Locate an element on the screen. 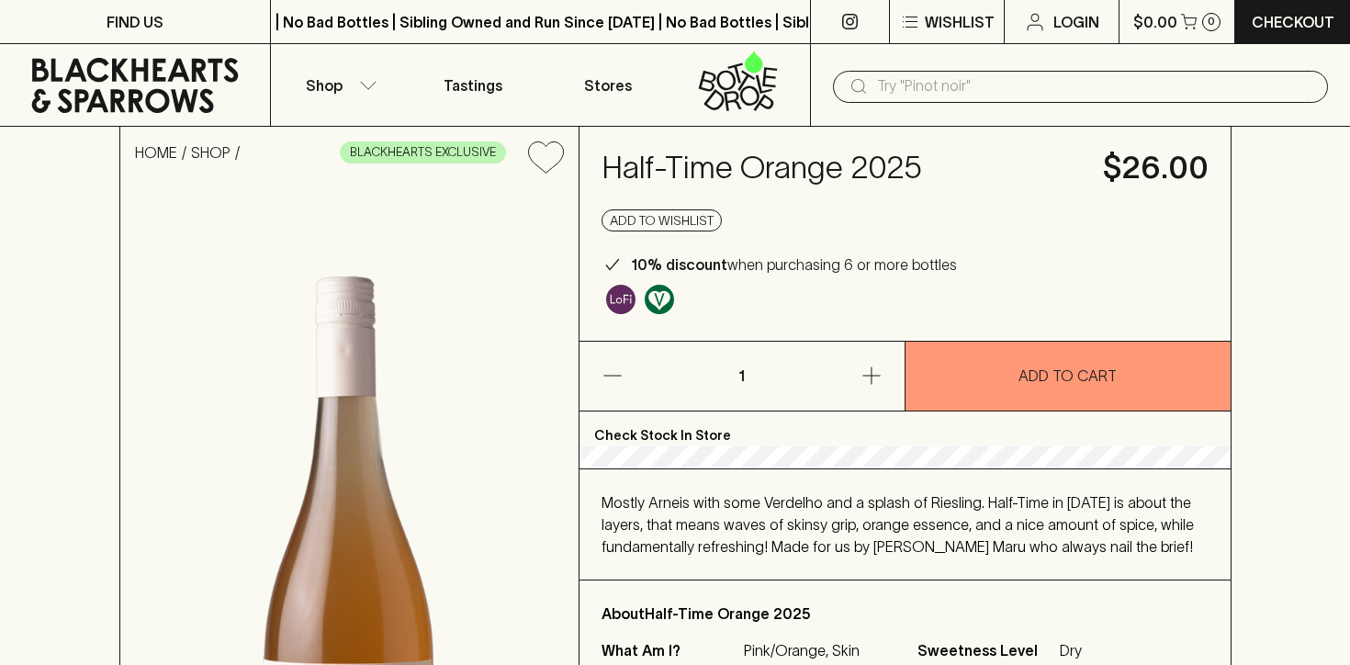  p: 1 is located at coordinates (742, 376).